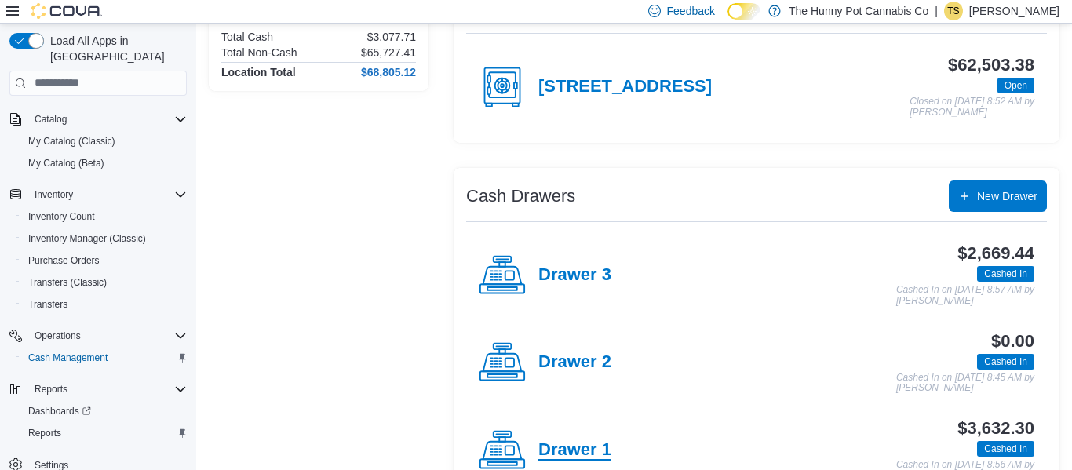 This screenshot has width=1072, height=470. I want to click on span: New Drawer, so click(1007, 196).